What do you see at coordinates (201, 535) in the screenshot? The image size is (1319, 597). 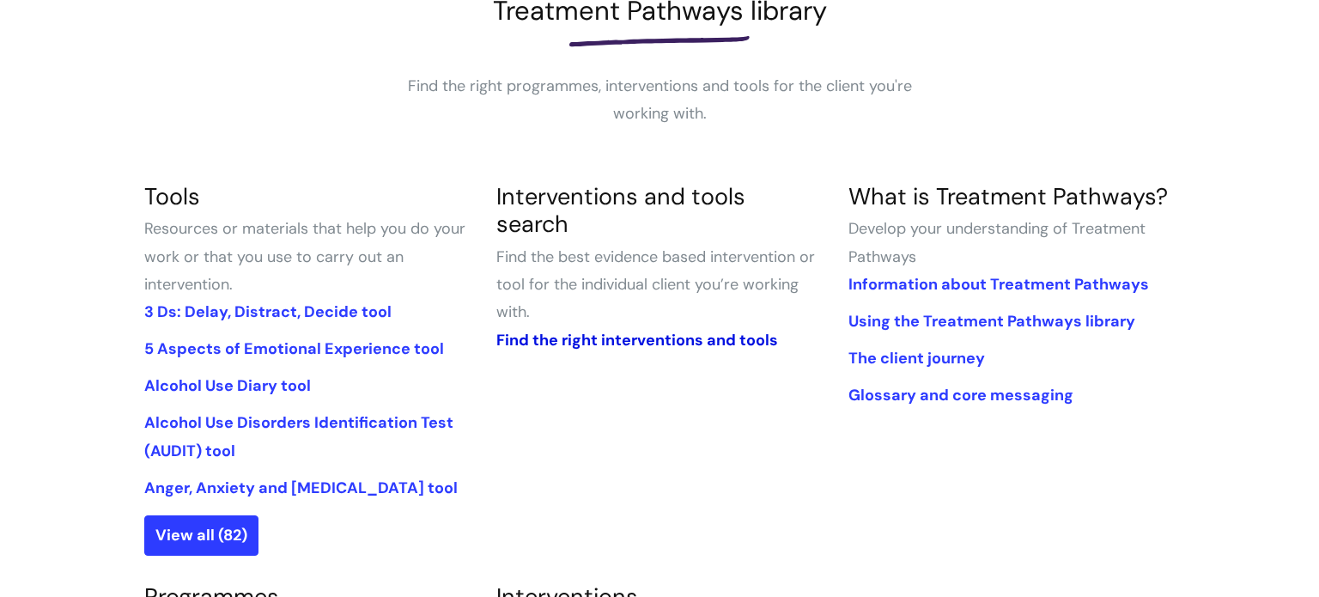 I see `a: View all (82)` at bounding box center [201, 535].